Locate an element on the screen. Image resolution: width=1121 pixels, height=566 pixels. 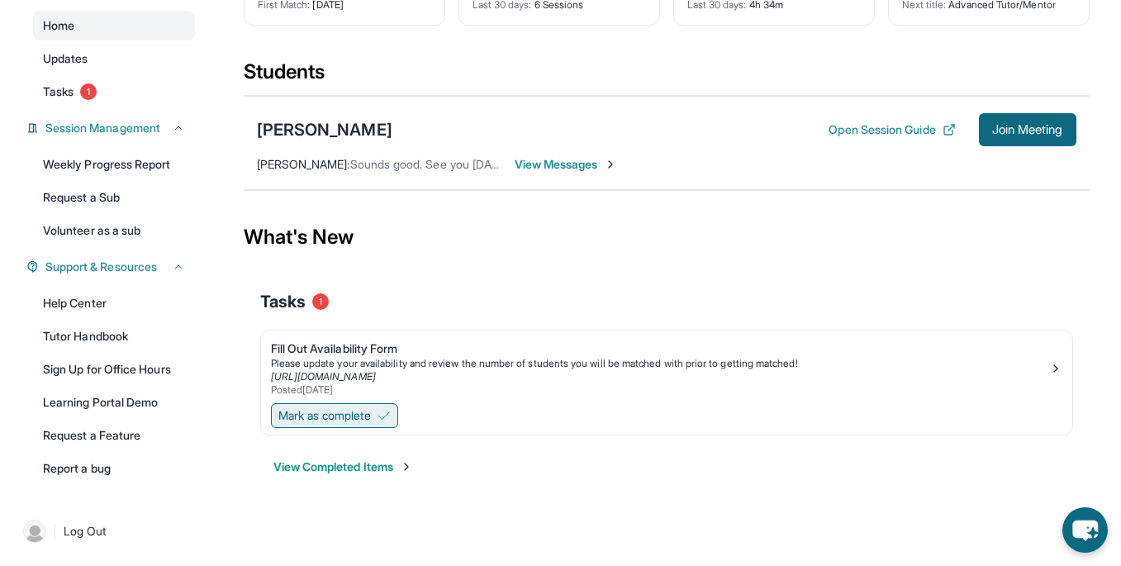
a: Weekly Progress Report is located at coordinates (114, 164).